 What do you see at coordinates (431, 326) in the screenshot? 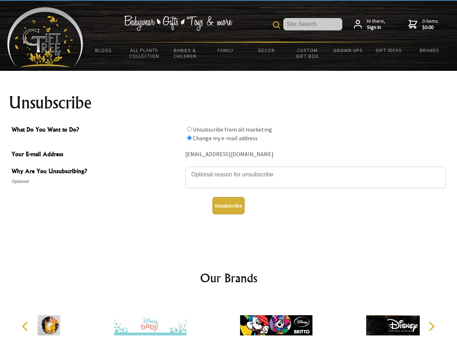
I see `button: Next` at bounding box center [431, 326].